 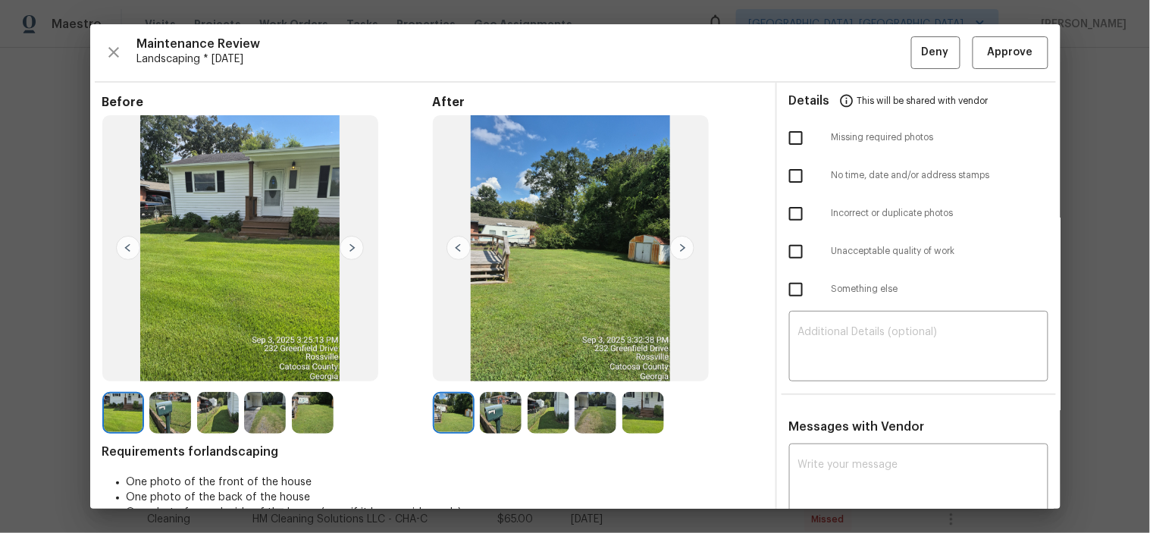 I want to click on span: Deny, so click(x=935, y=52).